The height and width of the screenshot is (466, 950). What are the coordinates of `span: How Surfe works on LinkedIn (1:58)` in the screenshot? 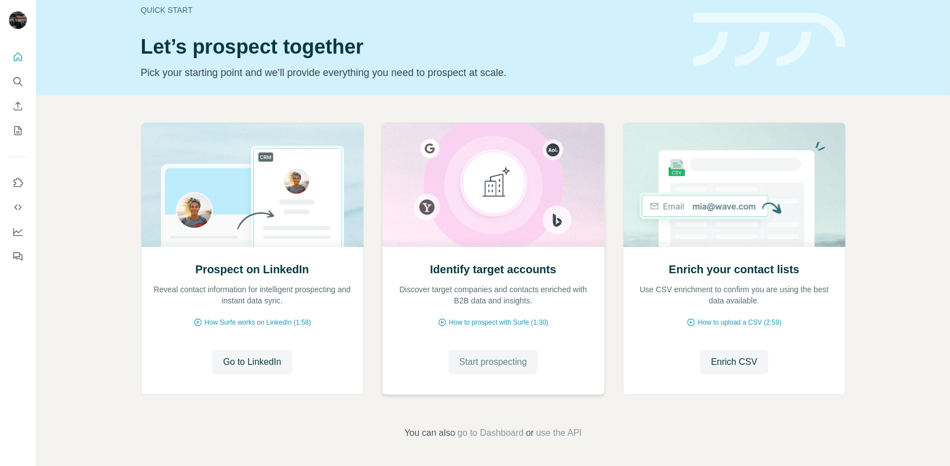 It's located at (258, 323).